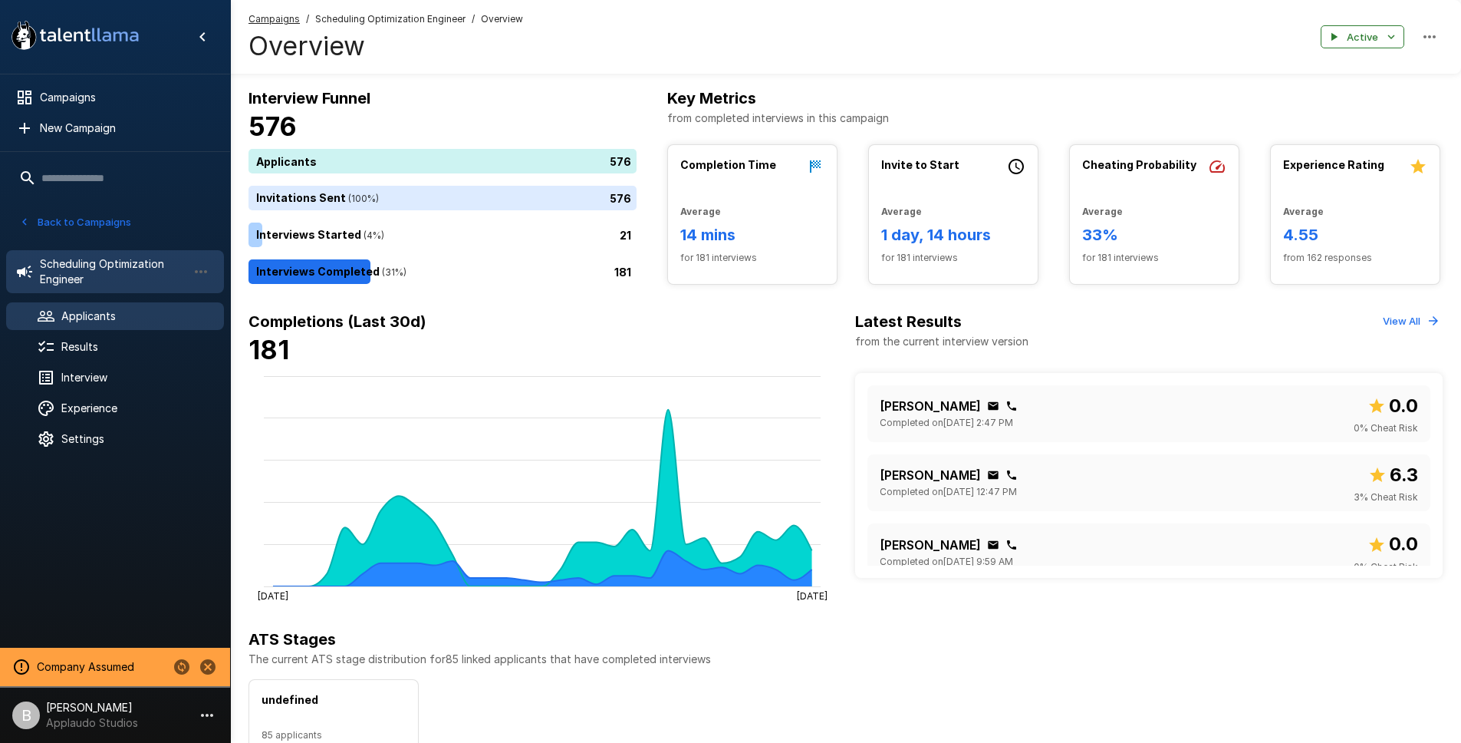  I want to click on span: 3 % Cheat Risk, so click(1386, 497).